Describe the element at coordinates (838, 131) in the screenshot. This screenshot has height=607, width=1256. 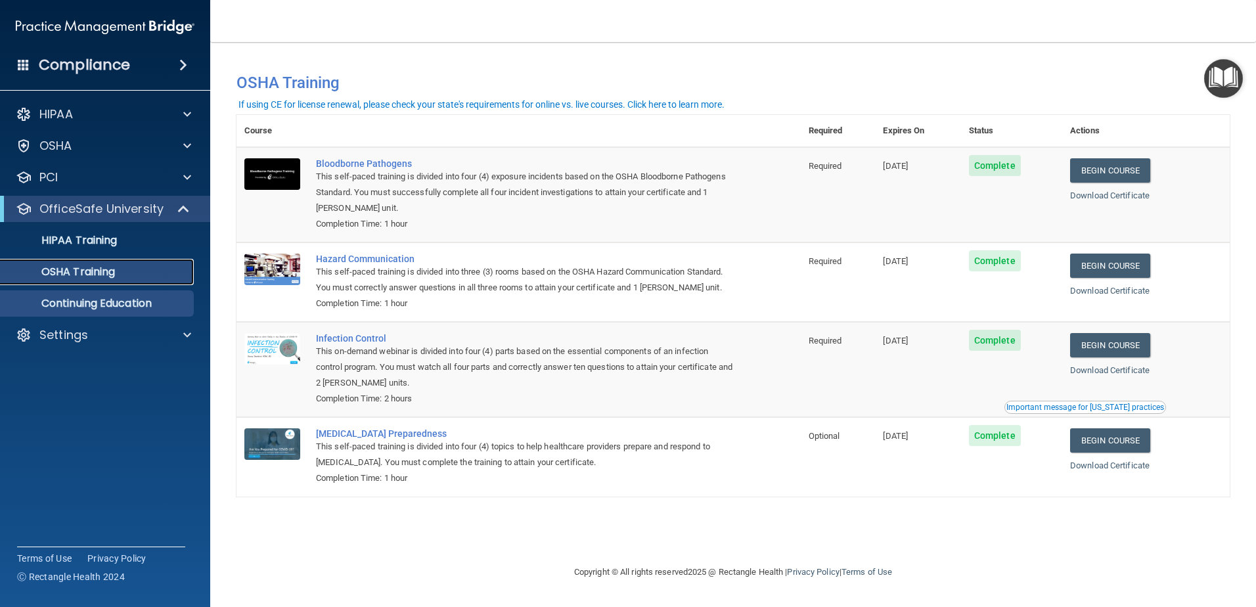
I see `th: Required` at that location.